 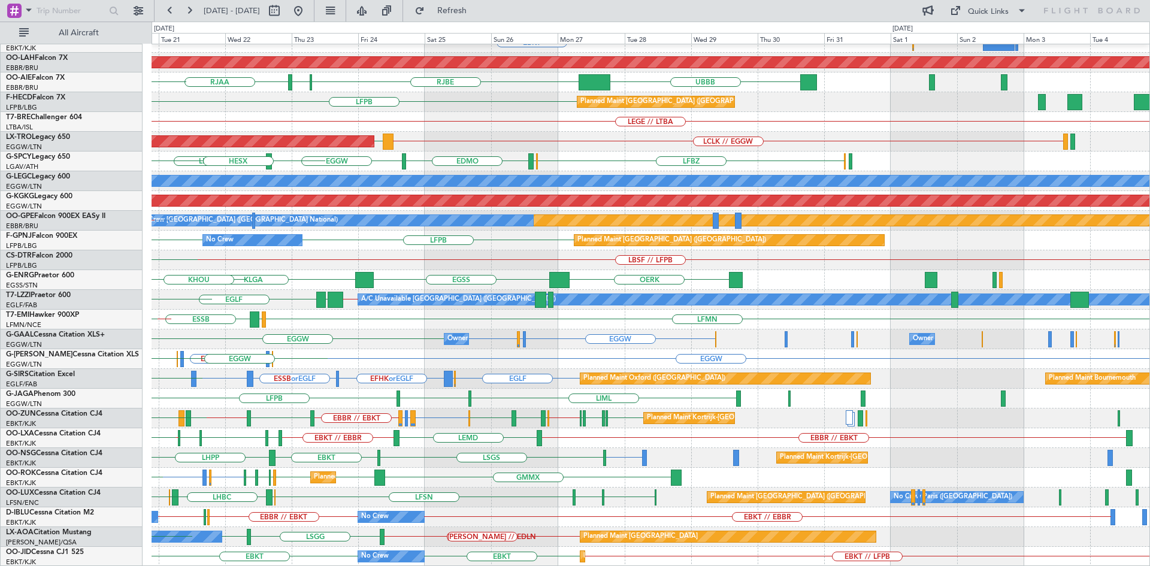 I want to click on span: Refresh, so click(x=452, y=11).